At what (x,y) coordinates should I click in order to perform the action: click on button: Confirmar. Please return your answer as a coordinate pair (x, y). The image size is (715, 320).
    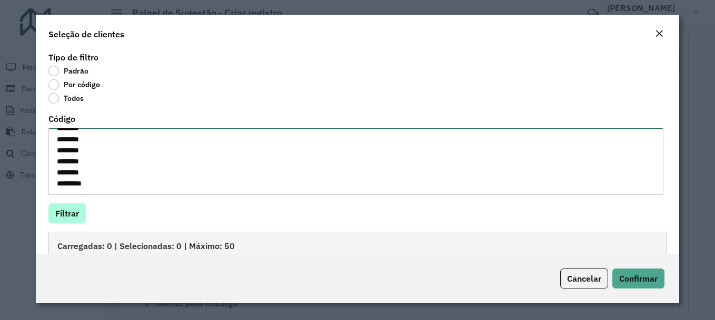
    Looking at the image, I should click on (638, 279).